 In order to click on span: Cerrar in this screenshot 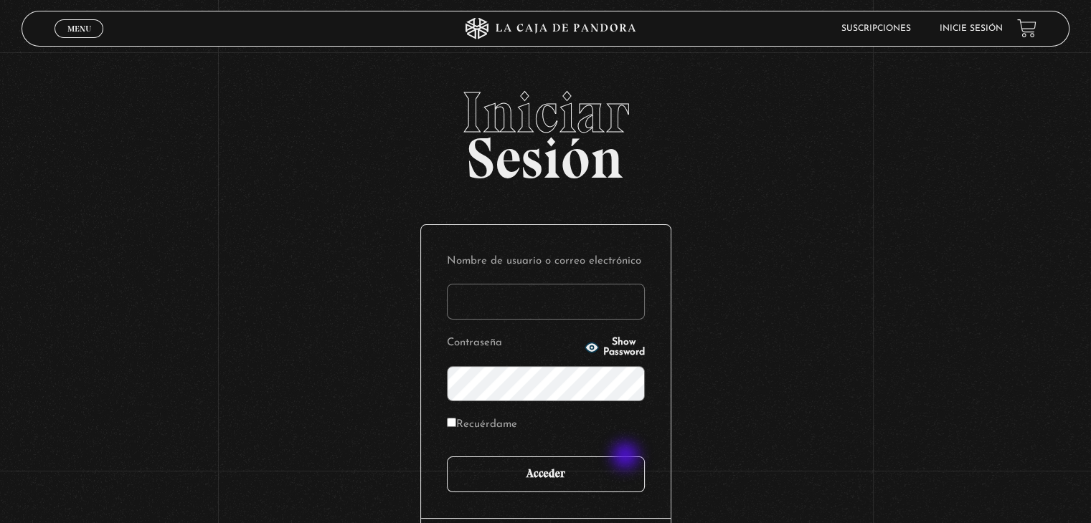, I will do `click(79, 41)`.